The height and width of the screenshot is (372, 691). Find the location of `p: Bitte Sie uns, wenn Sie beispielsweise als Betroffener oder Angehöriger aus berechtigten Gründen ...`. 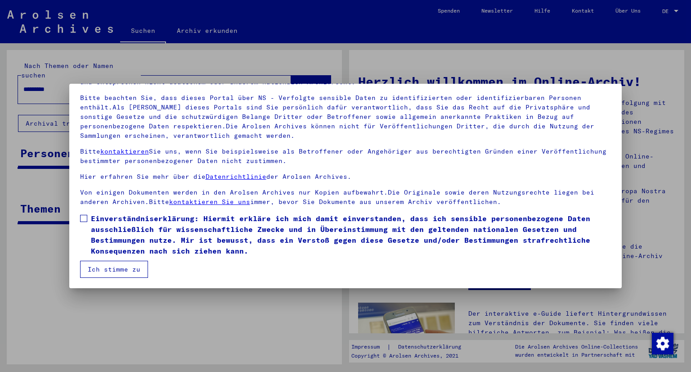

p: Bitte Sie uns, wenn Sie beispielsweise als Betroffener oder Angehöriger aus berechtigten Gründen ... is located at coordinates (346, 156).